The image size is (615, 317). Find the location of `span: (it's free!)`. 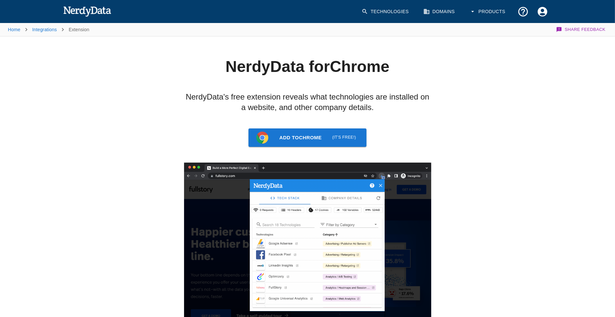

span: (it's free!) is located at coordinates (344, 138).